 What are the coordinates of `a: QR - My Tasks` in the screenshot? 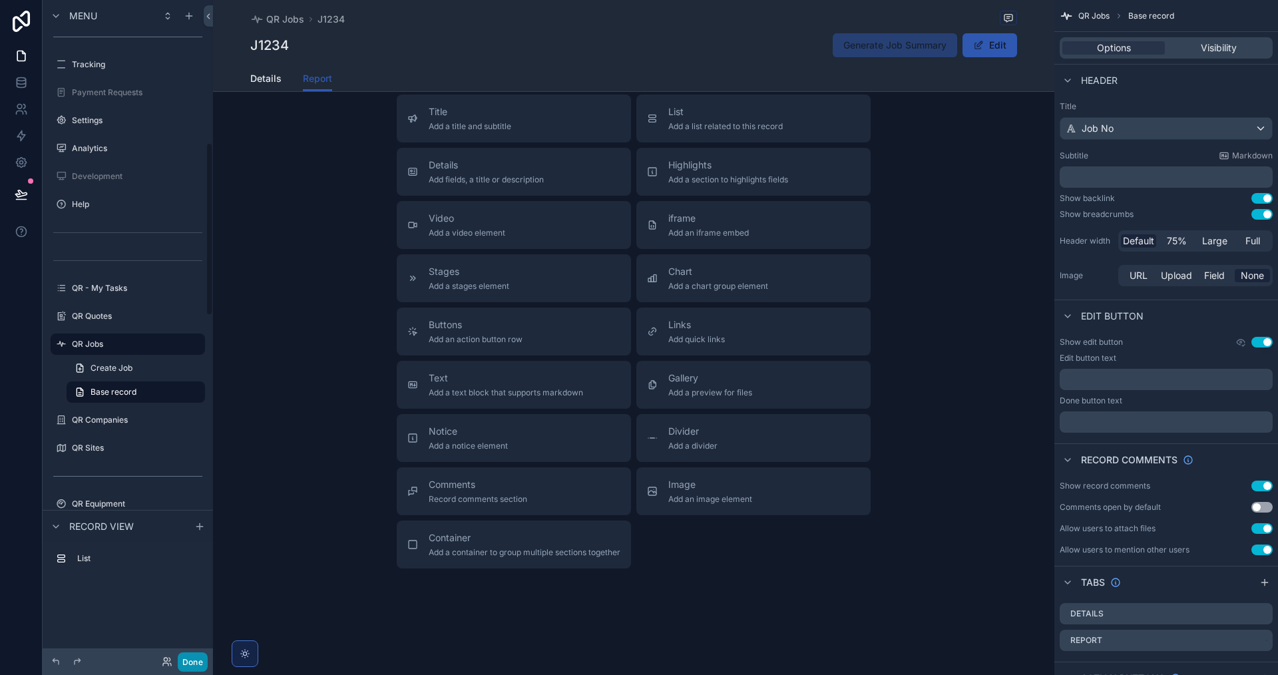 It's located at (128, 288).